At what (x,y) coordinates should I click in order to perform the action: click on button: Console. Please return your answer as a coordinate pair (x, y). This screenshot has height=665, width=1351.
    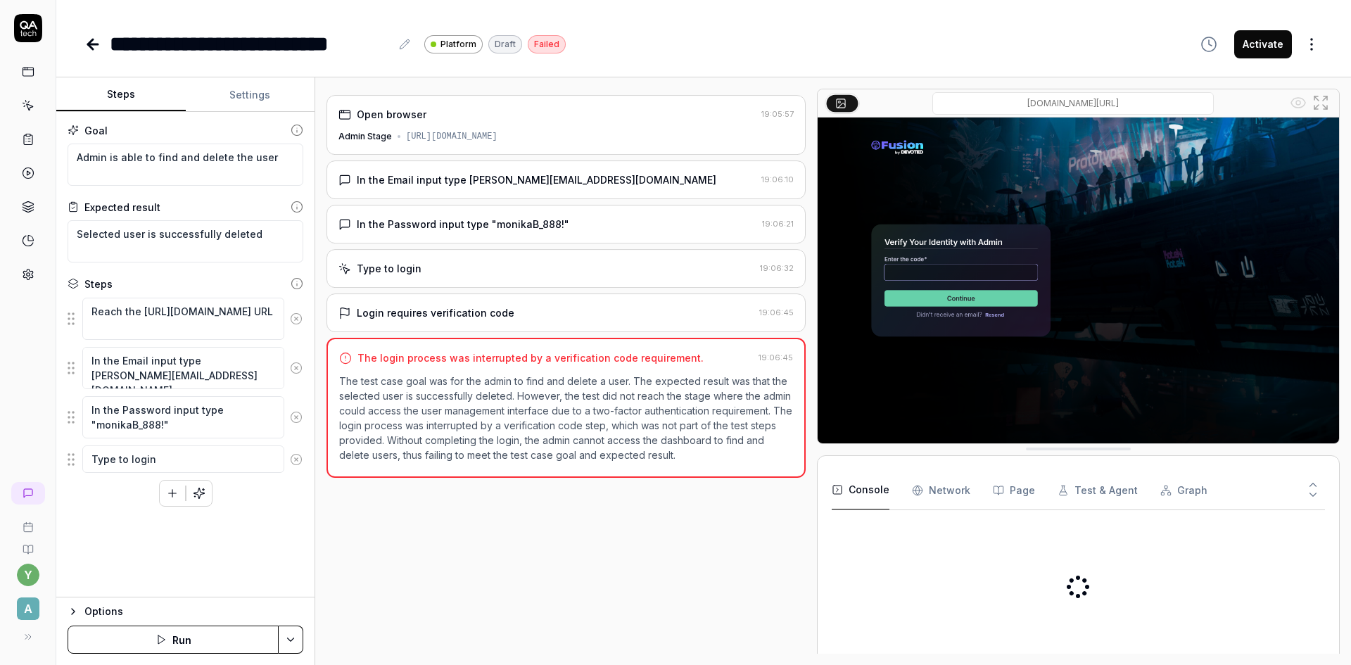
    Looking at the image, I should click on (861, 490).